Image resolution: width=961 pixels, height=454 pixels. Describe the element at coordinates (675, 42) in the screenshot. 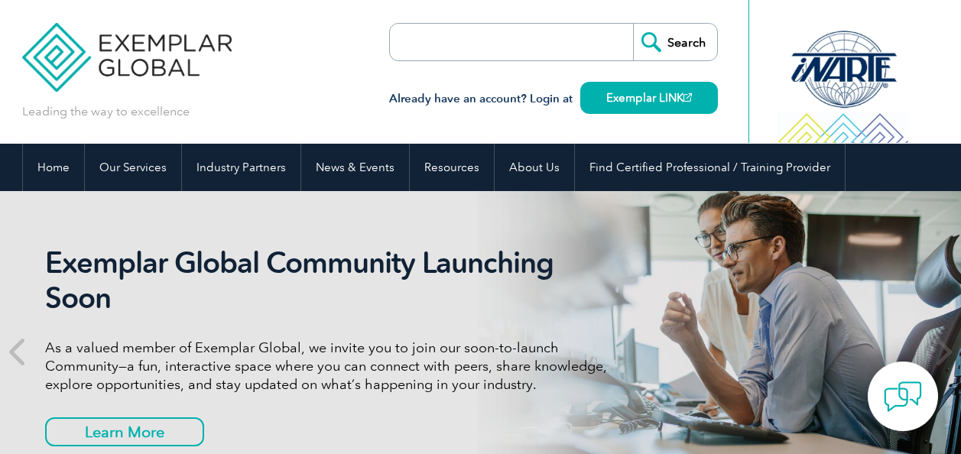

I see `input: Search` at that location.